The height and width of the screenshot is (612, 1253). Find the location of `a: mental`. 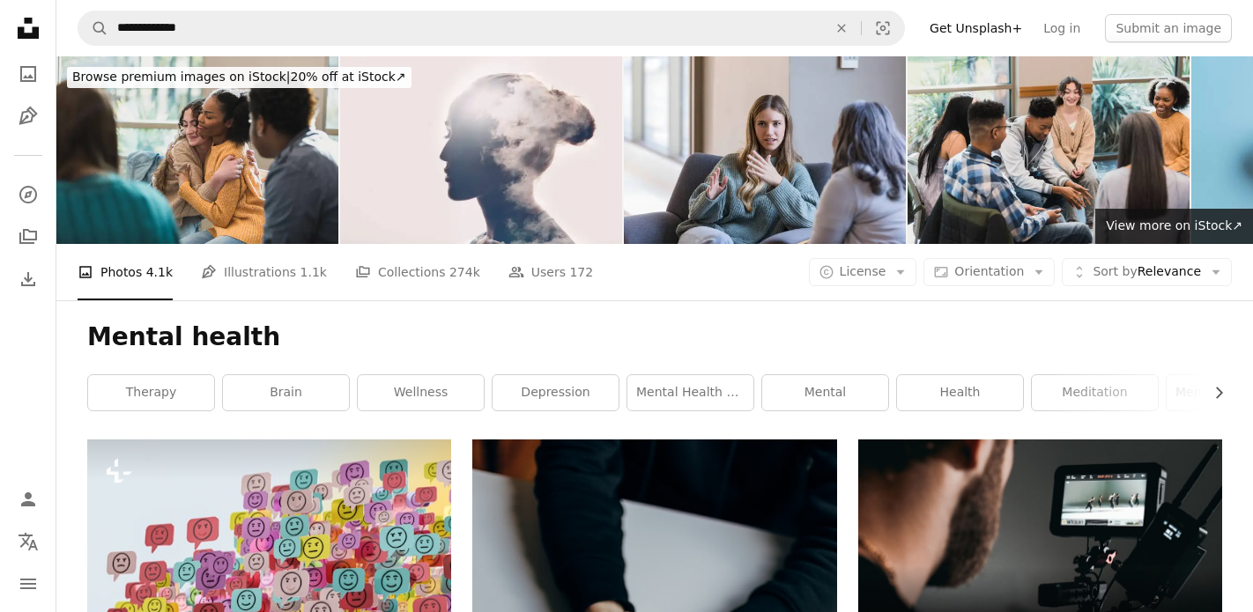

a: mental is located at coordinates (825, 393).